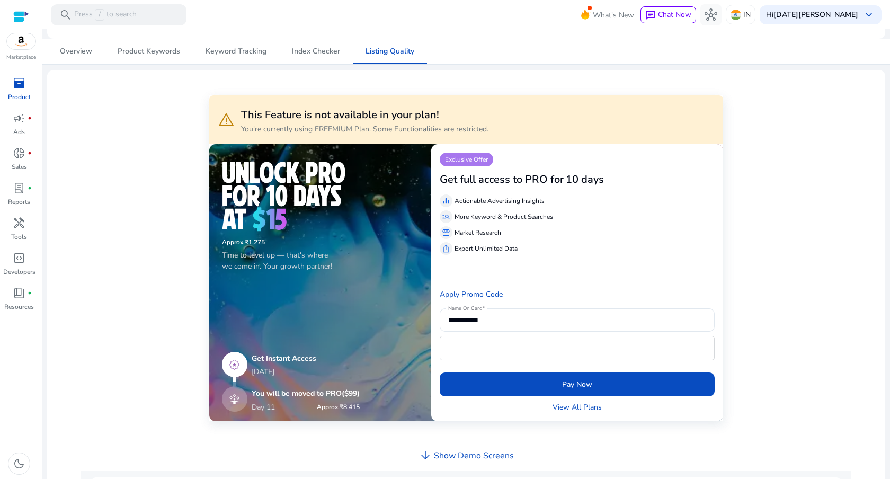 The height and width of the screenshot is (479, 890). Describe the element at coordinates (735, 15) in the screenshot. I see `img: in.svg` at that location.